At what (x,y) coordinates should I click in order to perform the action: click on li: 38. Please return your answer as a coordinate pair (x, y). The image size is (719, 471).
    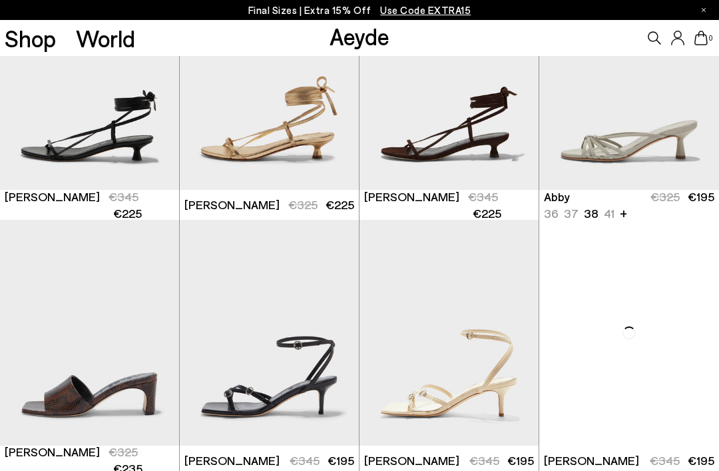
    Looking at the image, I should click on (591, 213).